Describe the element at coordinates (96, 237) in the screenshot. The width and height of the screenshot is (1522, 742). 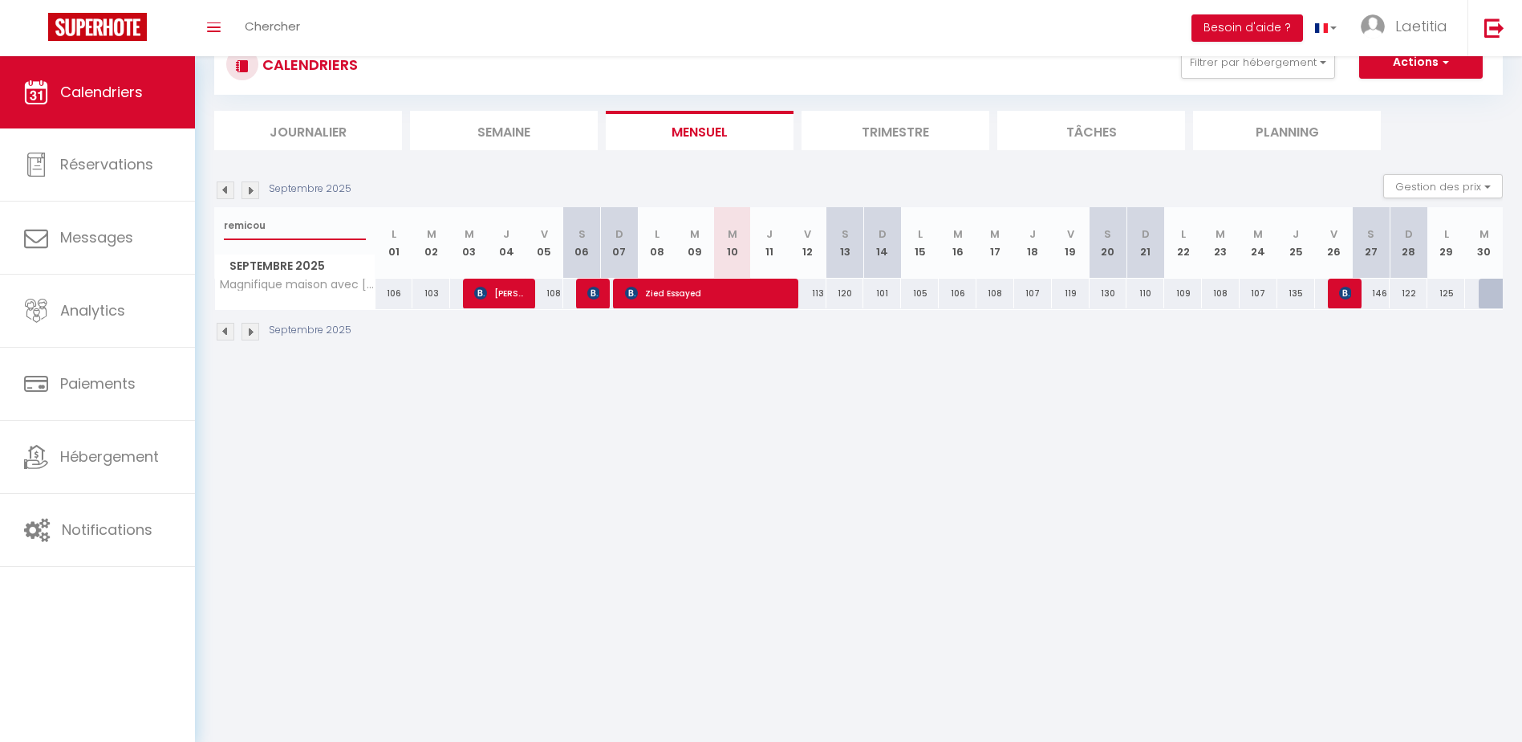
I see `span: Messages` at that location.